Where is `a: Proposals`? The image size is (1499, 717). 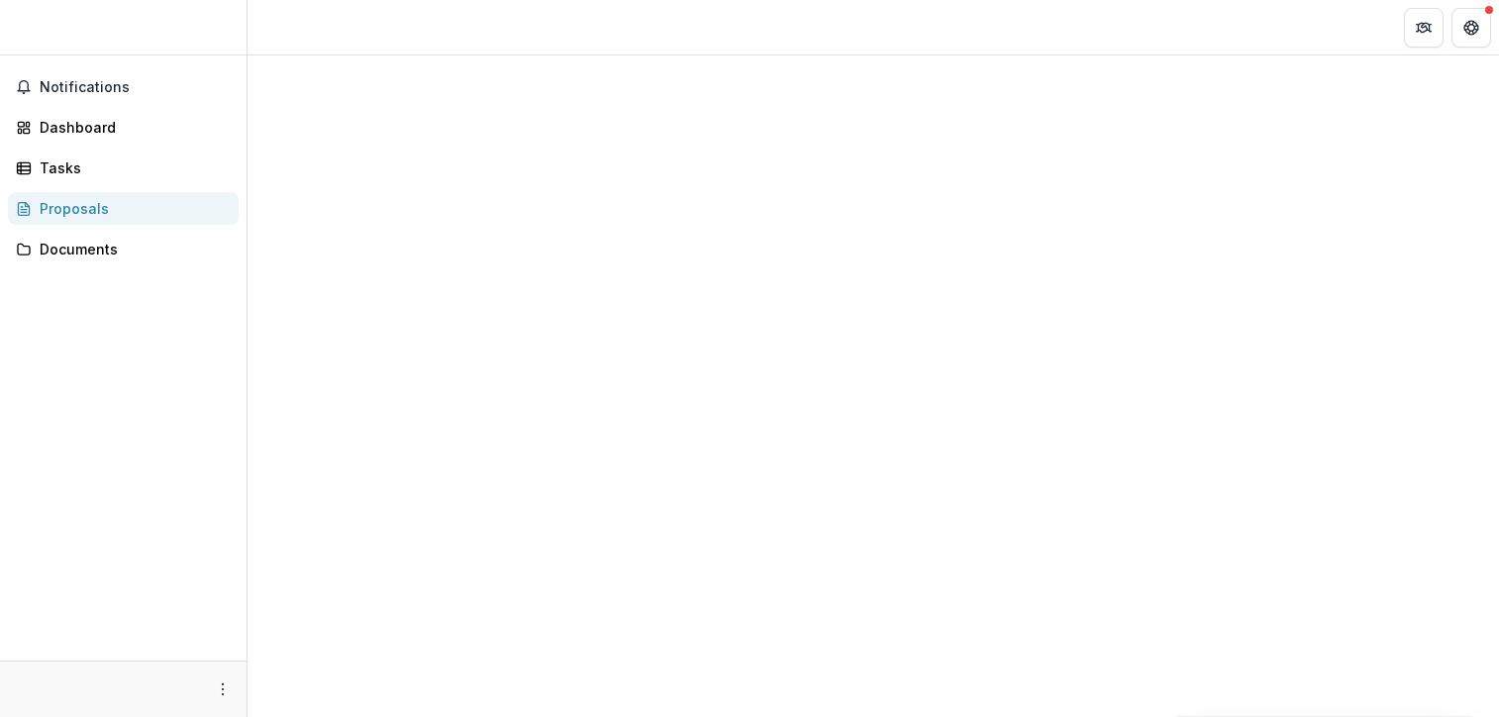
a: Proposals is located at coordinates (123, 208).